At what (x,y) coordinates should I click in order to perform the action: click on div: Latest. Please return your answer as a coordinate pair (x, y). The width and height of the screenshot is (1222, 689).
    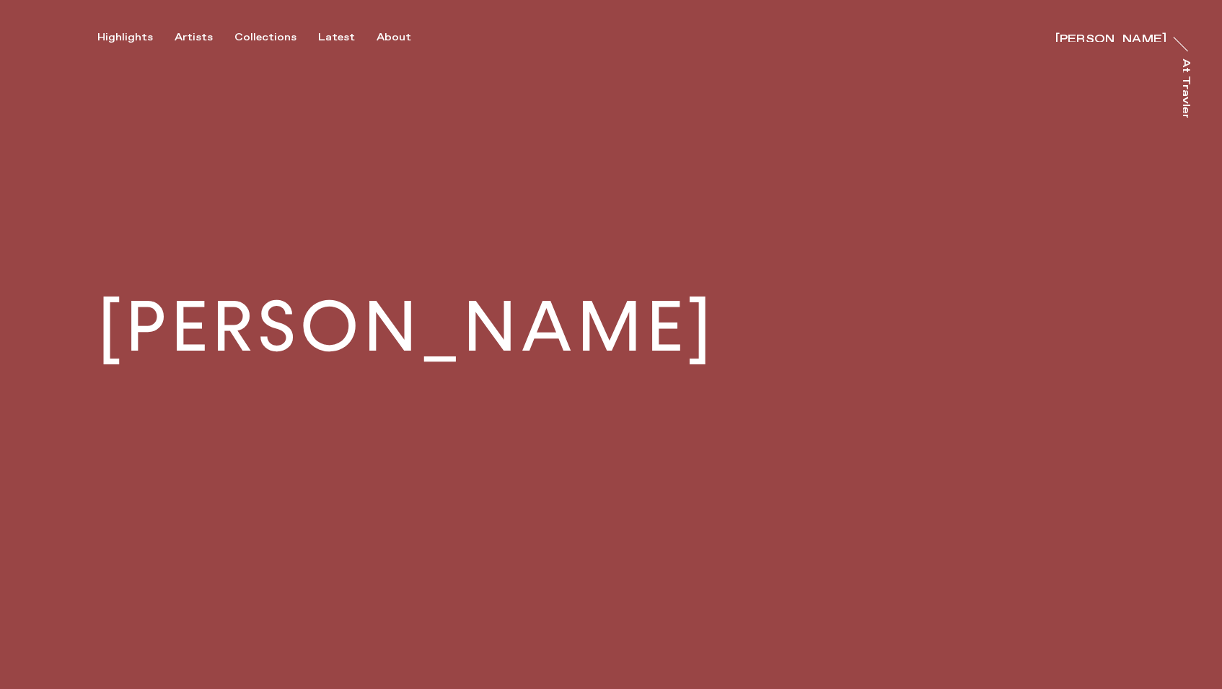
    Looking at the image, I should click on (336, 38).